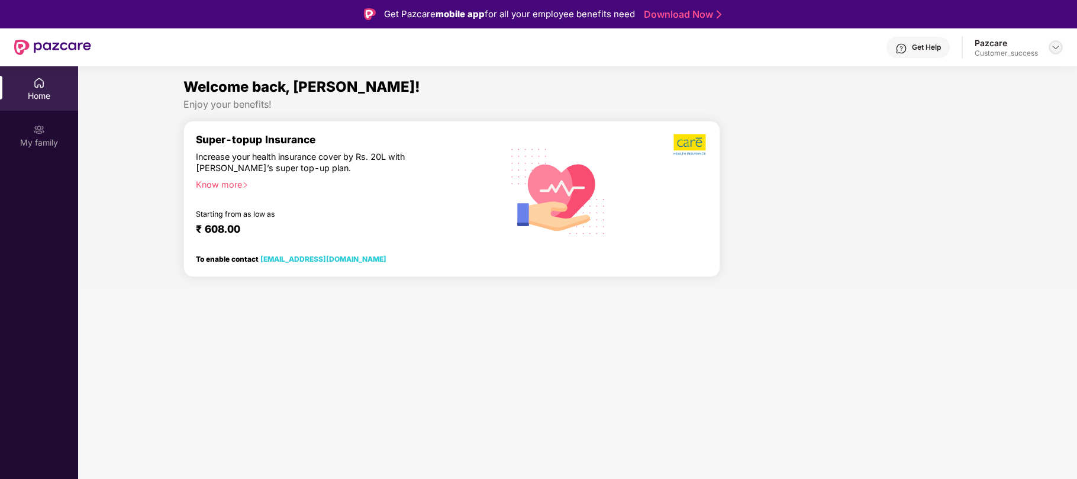  Describe the element at coordinates (291, 259) in the screenshot. I see `div: To enable contact` at that location.